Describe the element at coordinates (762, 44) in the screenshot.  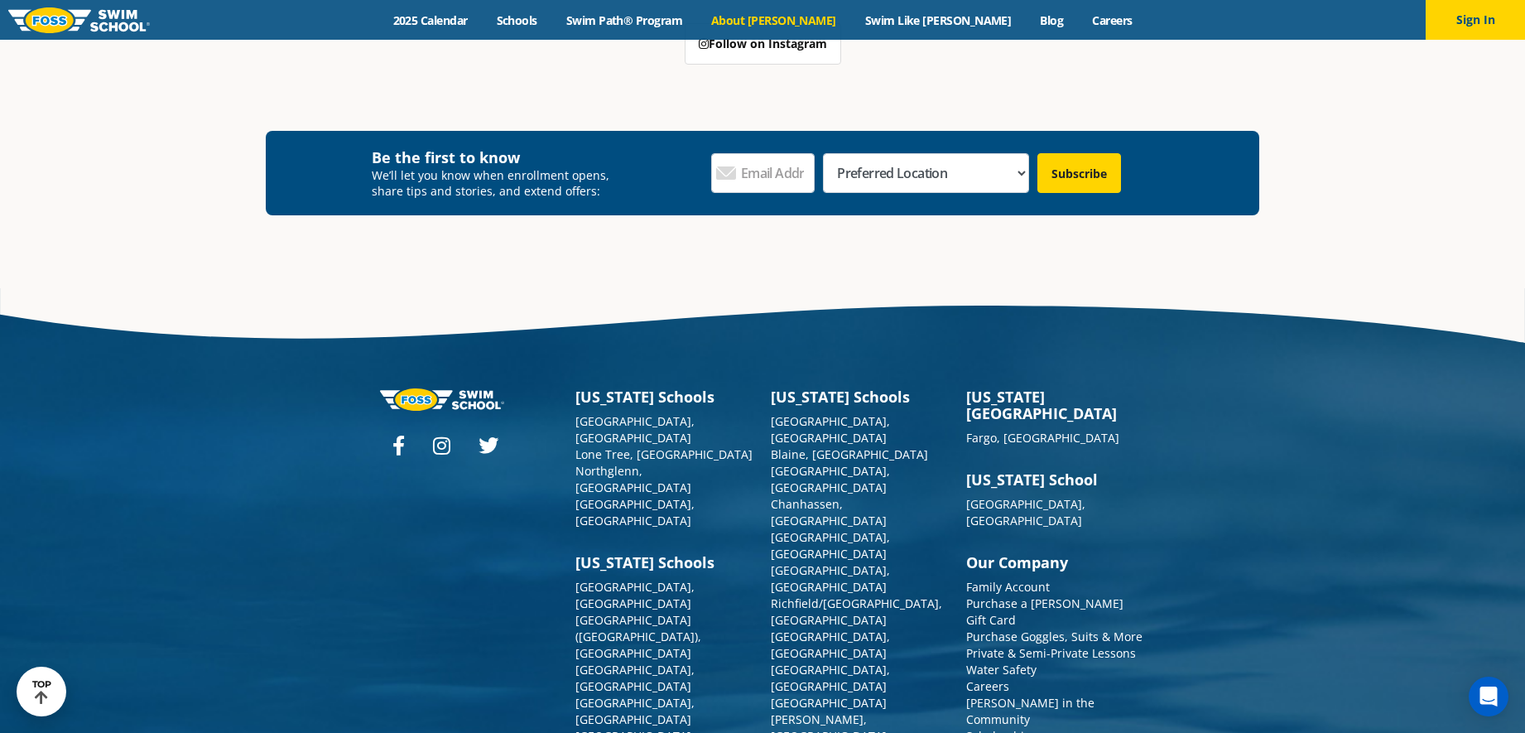
I see `a: Follow on Instagram` at that location.